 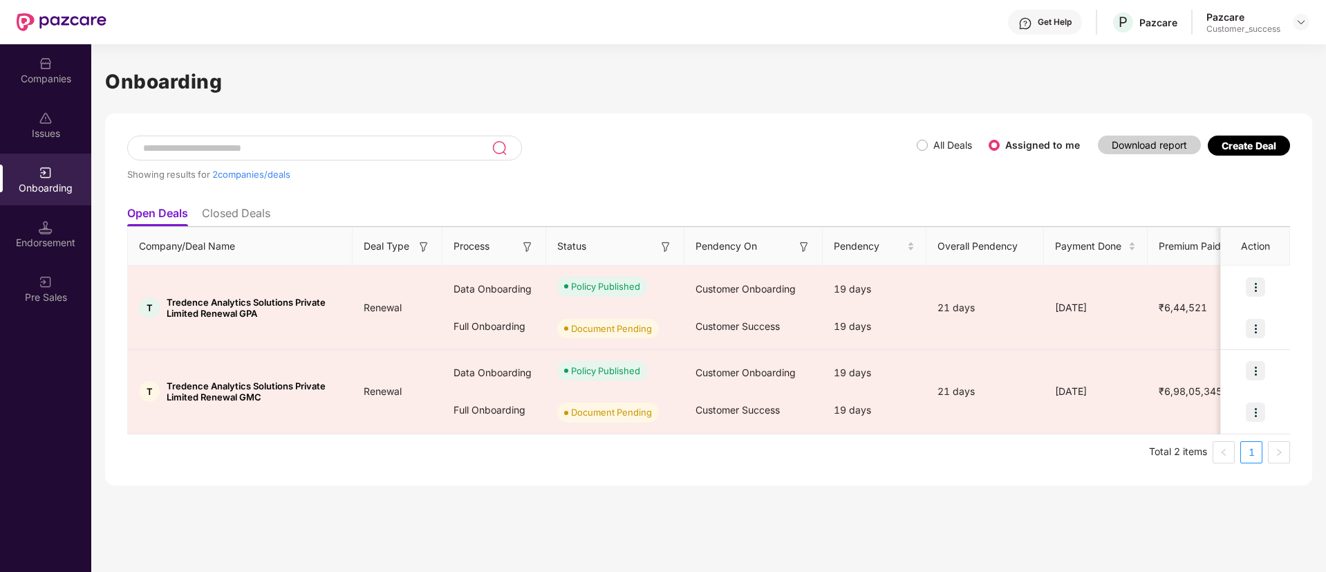 I want to click on img: svg+xml;base64,PHN2ZyBpZD0iSXNzdWVzX2Rpc2FibGVkIiB4bWxucz0iaHR0cDovL3d3dy53My5vcmcvMjAwMC9zdmciIH..., so click(x=46, y=118).